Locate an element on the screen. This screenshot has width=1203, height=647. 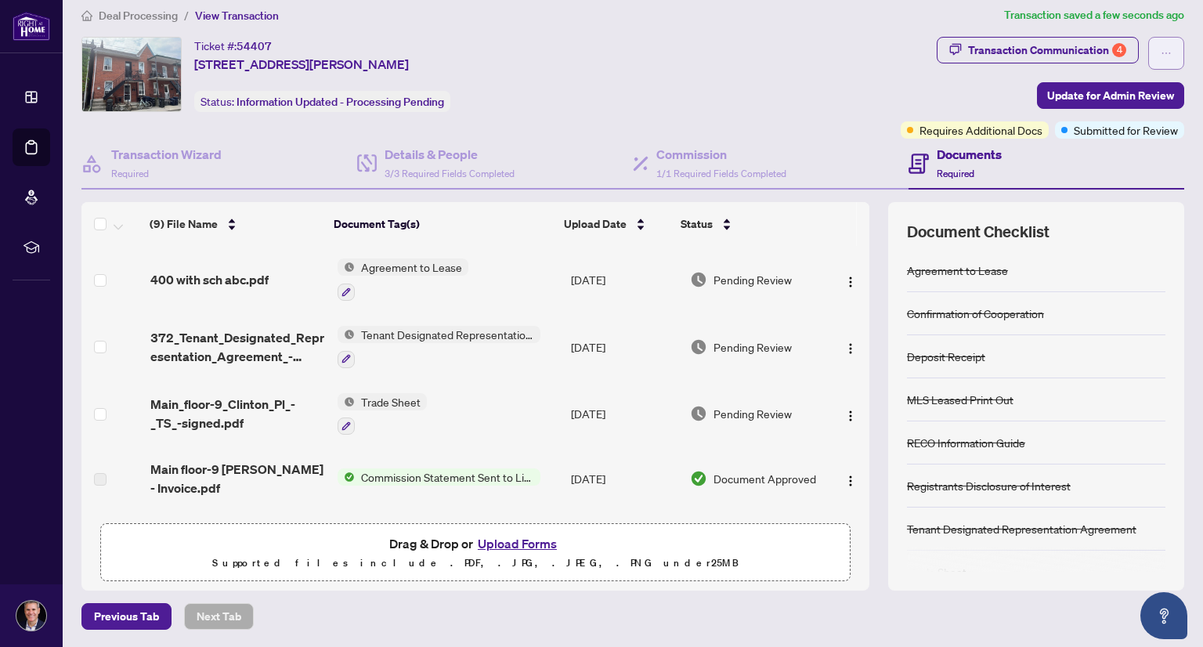
div: Registrants Disclosure of Interest is located at coordinates (988, 485).